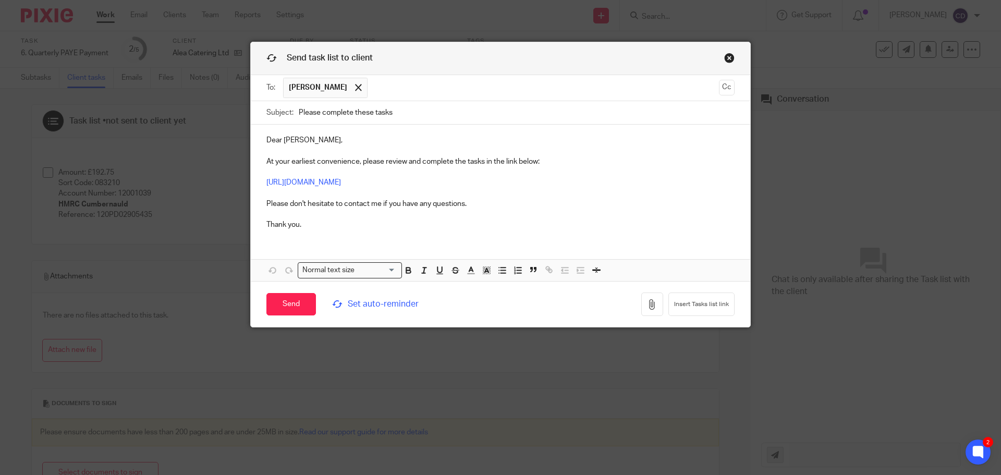  Describe the element at coordinates (350, 270) in the screenshot. I see `div: Search for option` at that location.